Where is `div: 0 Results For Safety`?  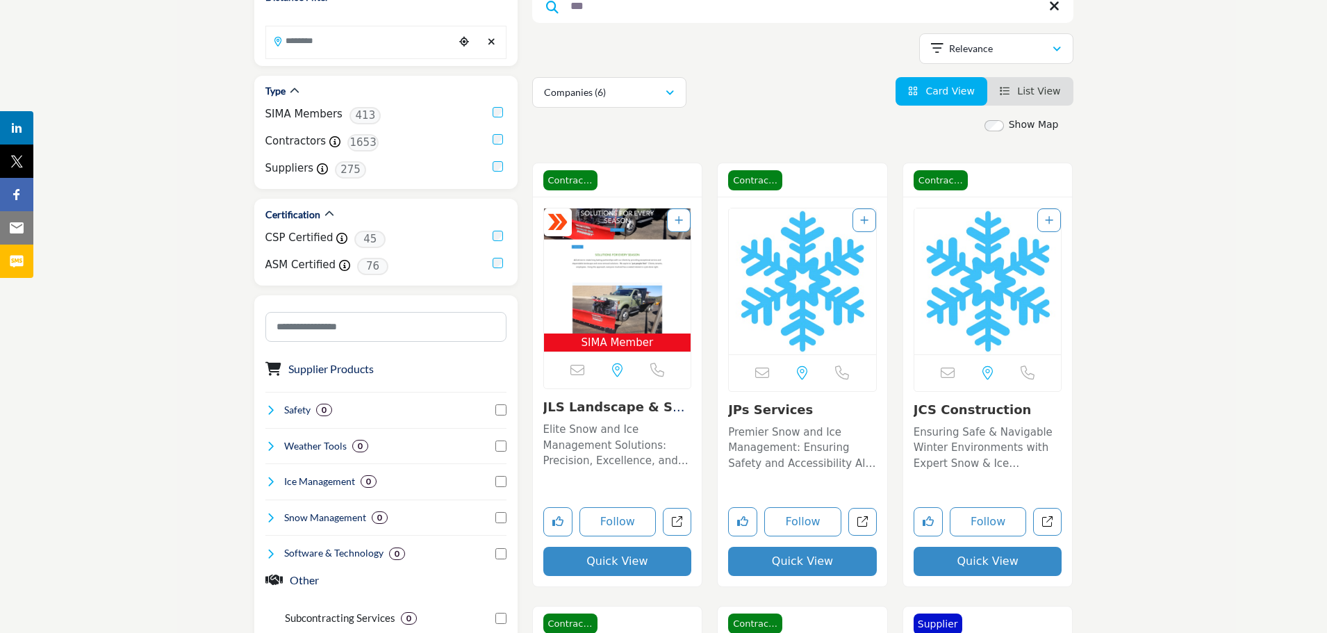
div: 0 Results For Safety is located at coordinates (324, 410).